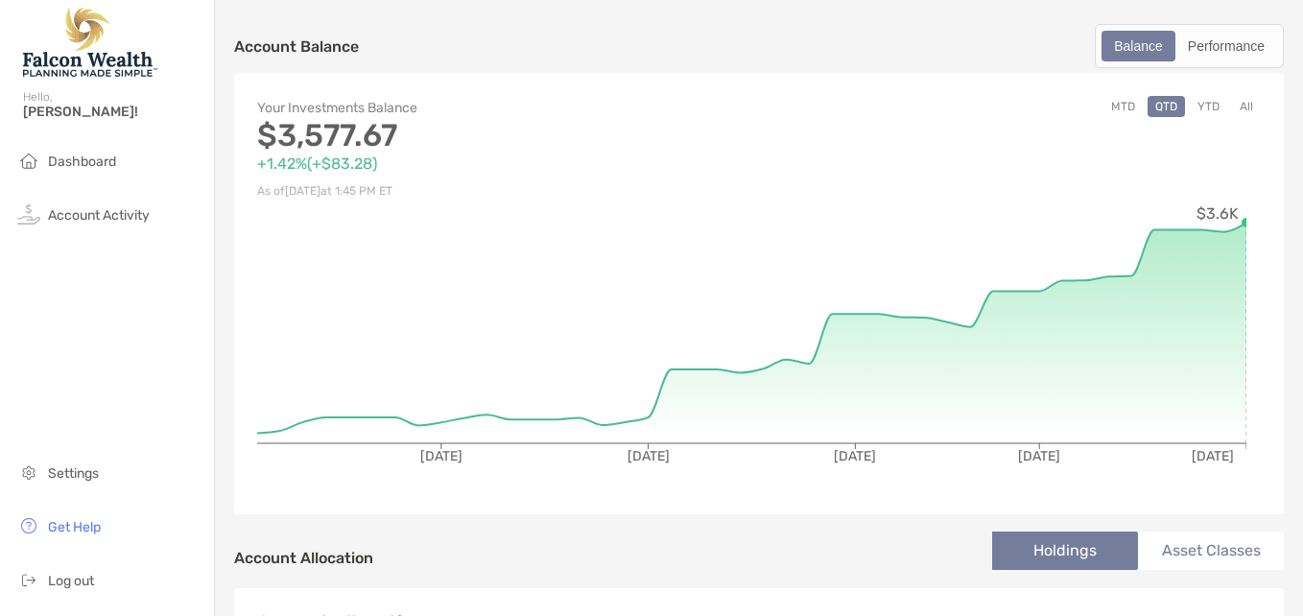 Image resolution: width=1303 pixels, height=616 pixels. What do you see at coordinates (1226, 46) in the screenshot?
I see `div: Performance` at bounding box center [1226, 46].